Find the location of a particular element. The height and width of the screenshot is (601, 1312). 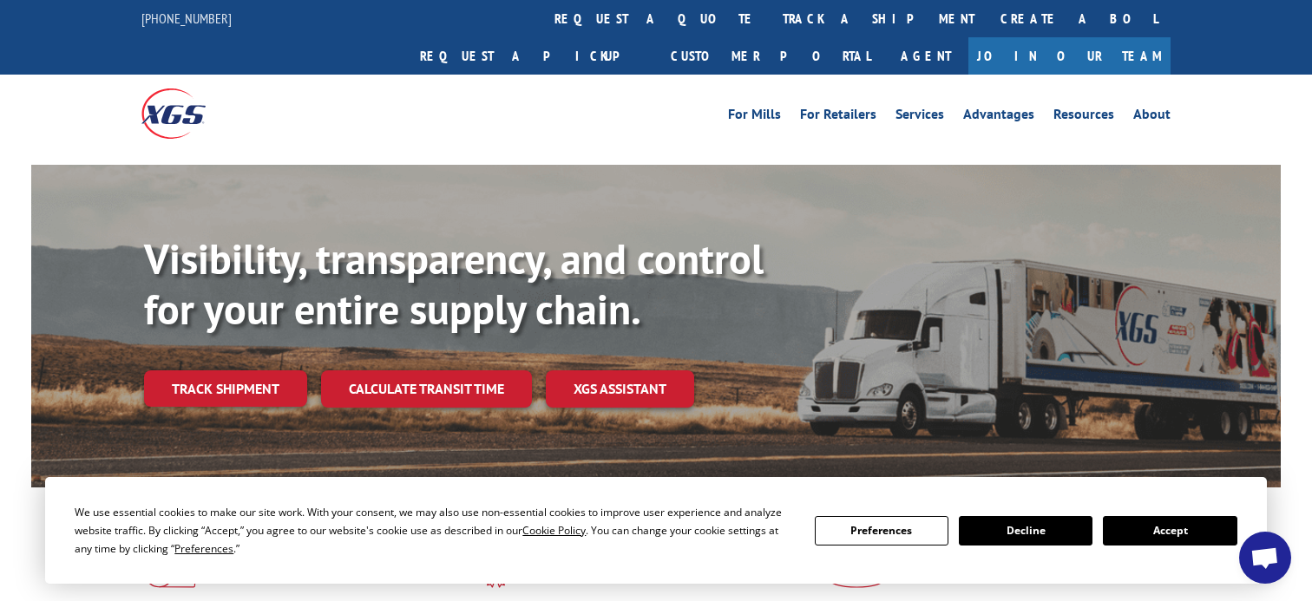

a: Calculate transit time is located at coordinates (426, 389).